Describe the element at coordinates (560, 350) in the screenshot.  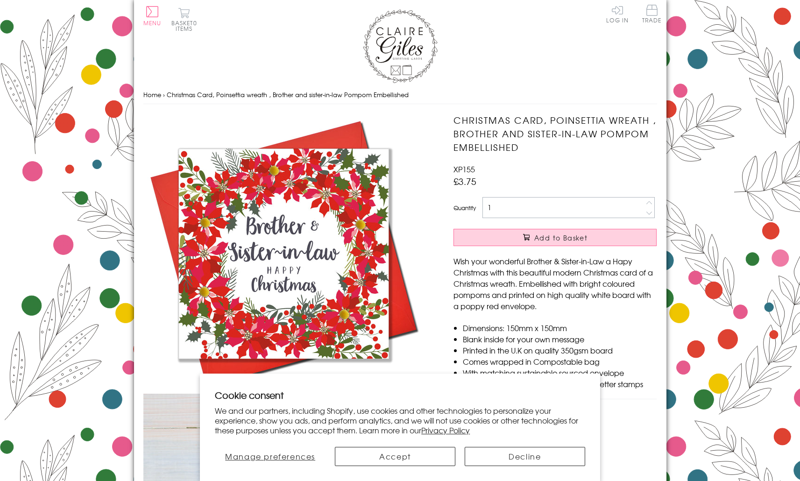
I see `li: Printed in the U.K on quality 350gsm board` at that location.